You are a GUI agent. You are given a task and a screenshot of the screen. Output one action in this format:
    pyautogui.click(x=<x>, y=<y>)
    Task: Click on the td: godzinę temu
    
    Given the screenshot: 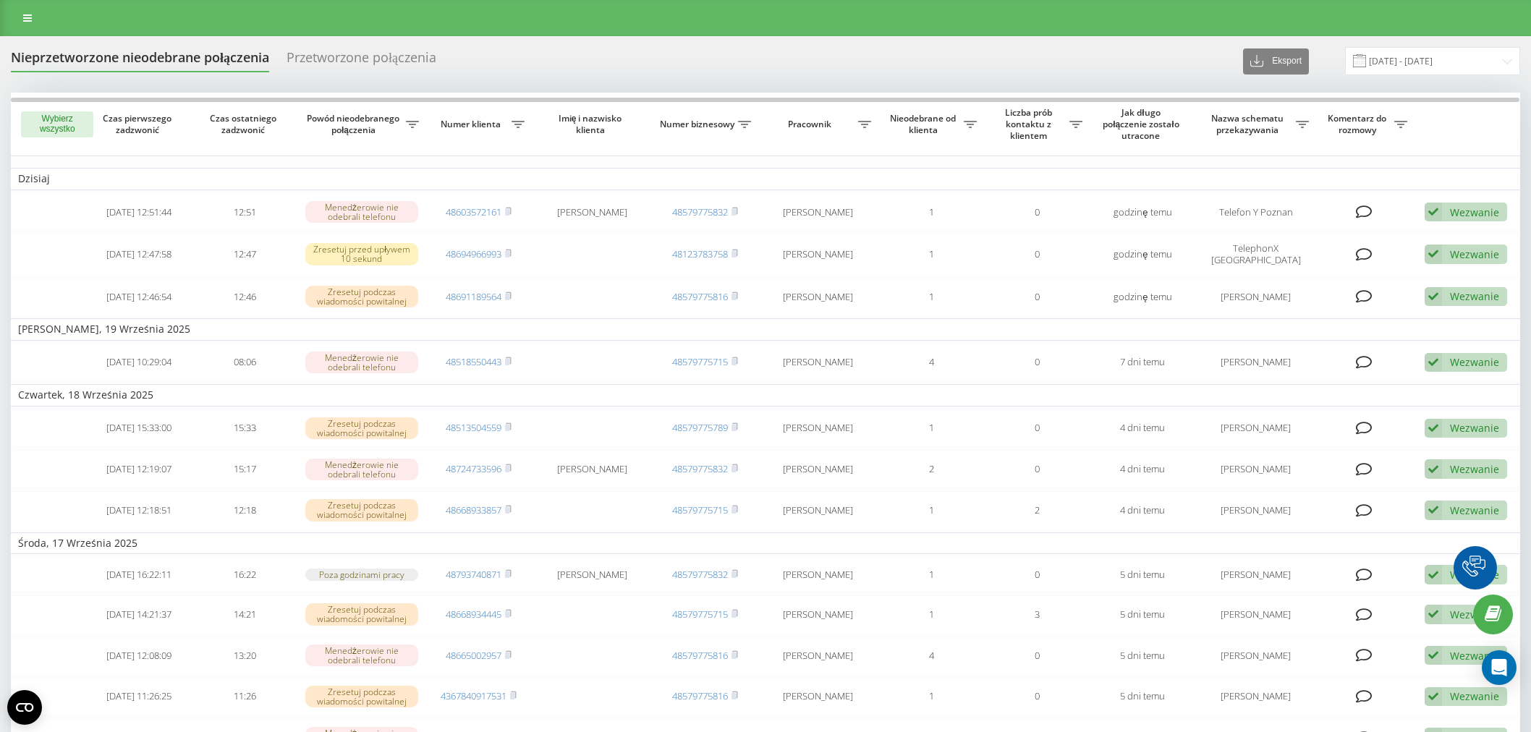 What is the action you would take?
    pyautogui.click(x=1142, y=254)
    